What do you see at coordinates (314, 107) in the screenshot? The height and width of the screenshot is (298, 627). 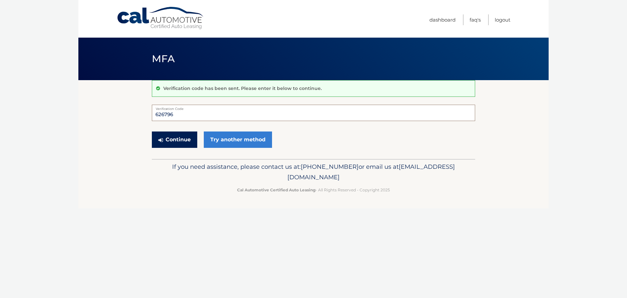 I see `label: Verification Code` at bounding box center [314, 107].